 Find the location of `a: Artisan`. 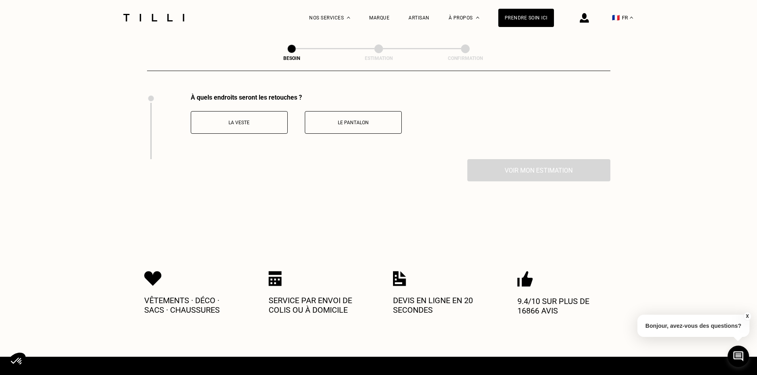

a: Artisan is located at coordinates (419, 18).